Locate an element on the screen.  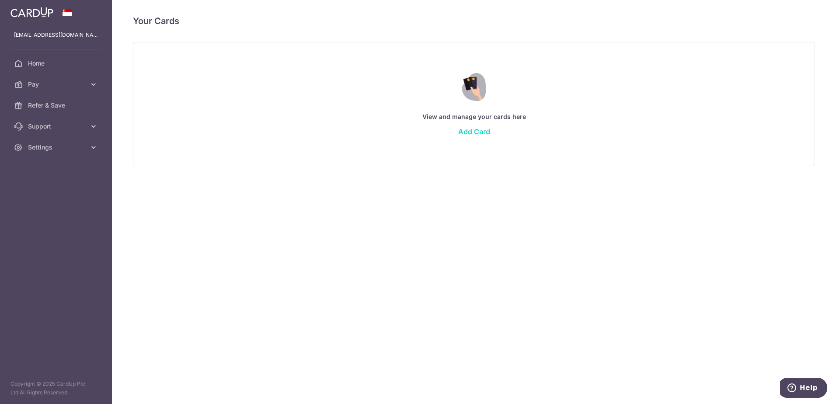
img: Credit Card is located at coordinates (474, 87).